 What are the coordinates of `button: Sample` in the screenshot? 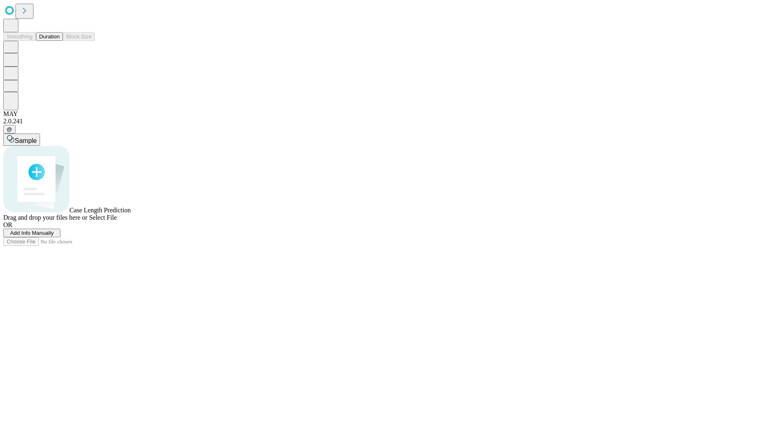 It's located at (22, 140).